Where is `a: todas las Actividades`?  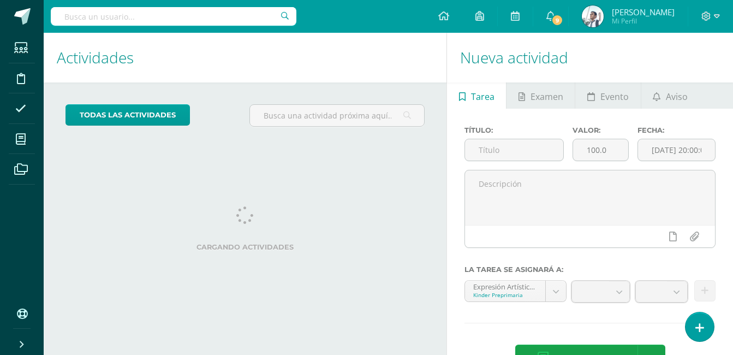 a: todas las Actividades is located at coordinates (128, 115).